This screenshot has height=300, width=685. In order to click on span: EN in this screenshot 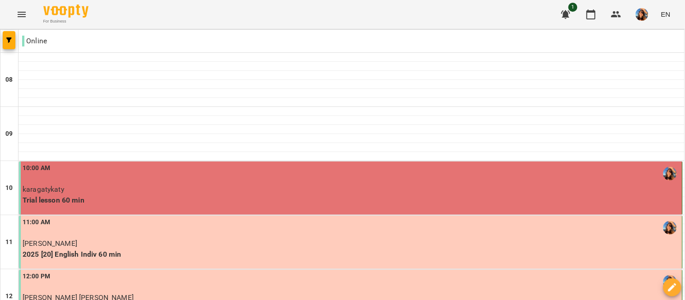, I will do `click(665, 14)`.